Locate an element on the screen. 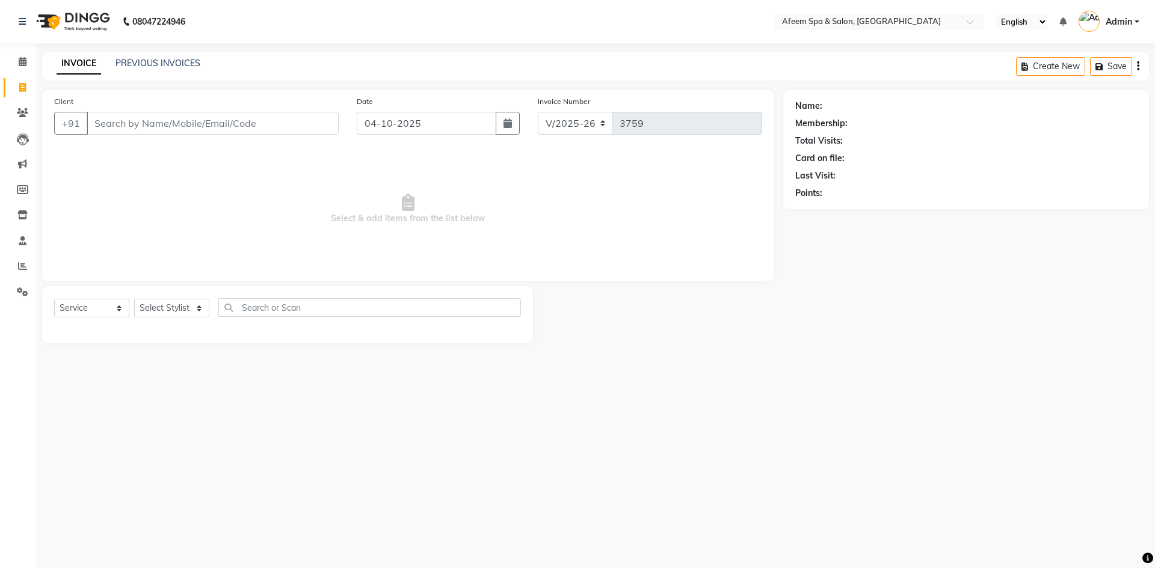  div: Membership: is located at coordinates (821, 123).